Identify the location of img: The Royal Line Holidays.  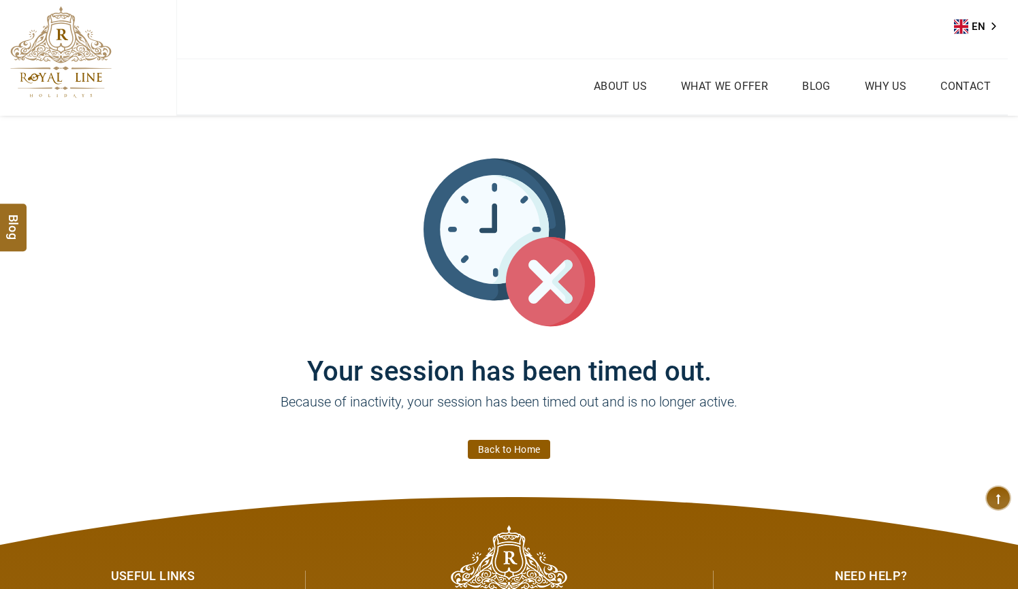
(61, 52).